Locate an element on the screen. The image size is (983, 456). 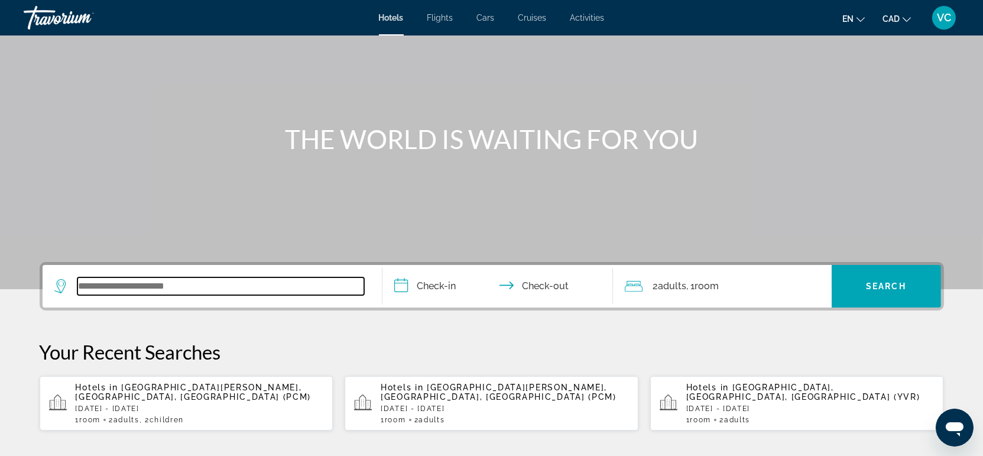
span: Flights is located at coordinates (440, 18).